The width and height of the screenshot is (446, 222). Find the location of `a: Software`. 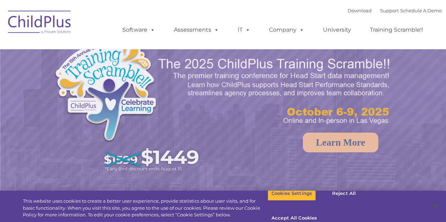

a: Software is located at coordinates (138, 30).